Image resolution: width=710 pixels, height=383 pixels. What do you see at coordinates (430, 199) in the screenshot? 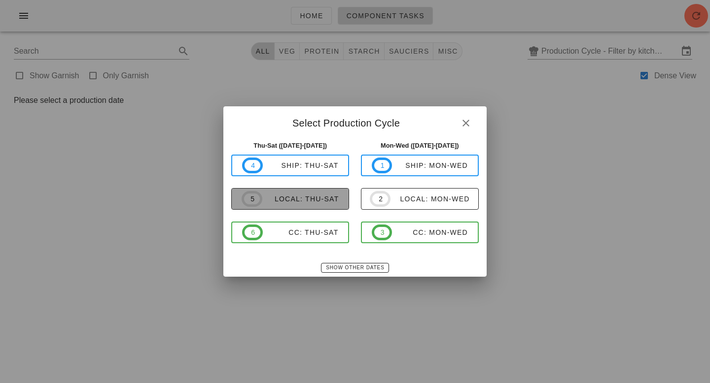
I see `div: local: Mon-Wed` at bounding box center [430, 199].